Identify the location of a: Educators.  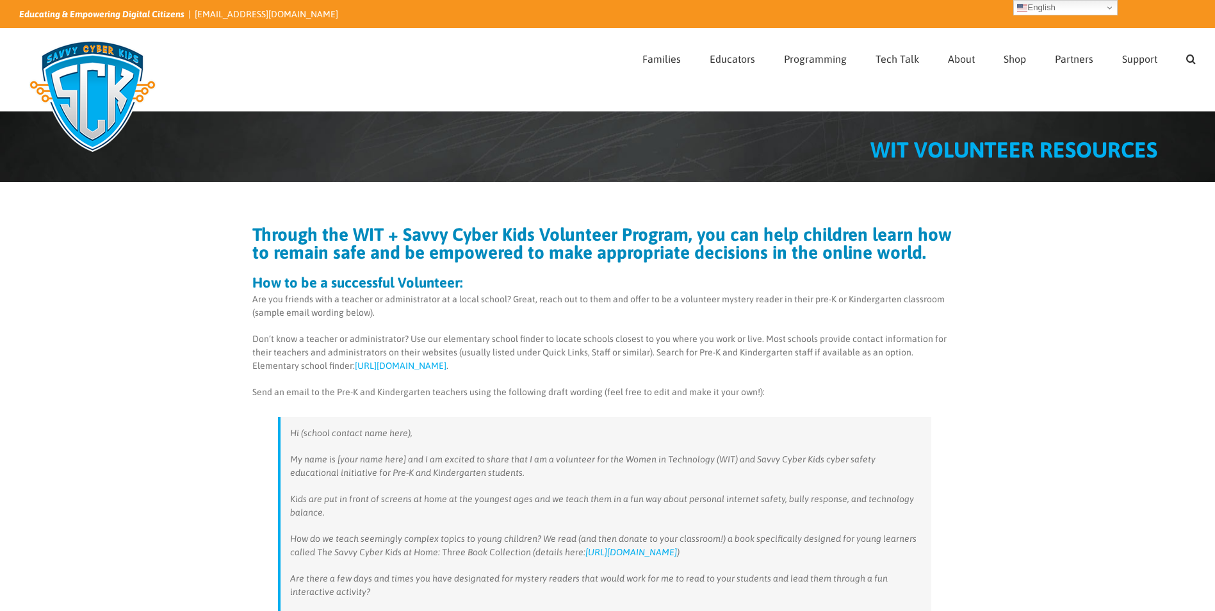
(732, 57).